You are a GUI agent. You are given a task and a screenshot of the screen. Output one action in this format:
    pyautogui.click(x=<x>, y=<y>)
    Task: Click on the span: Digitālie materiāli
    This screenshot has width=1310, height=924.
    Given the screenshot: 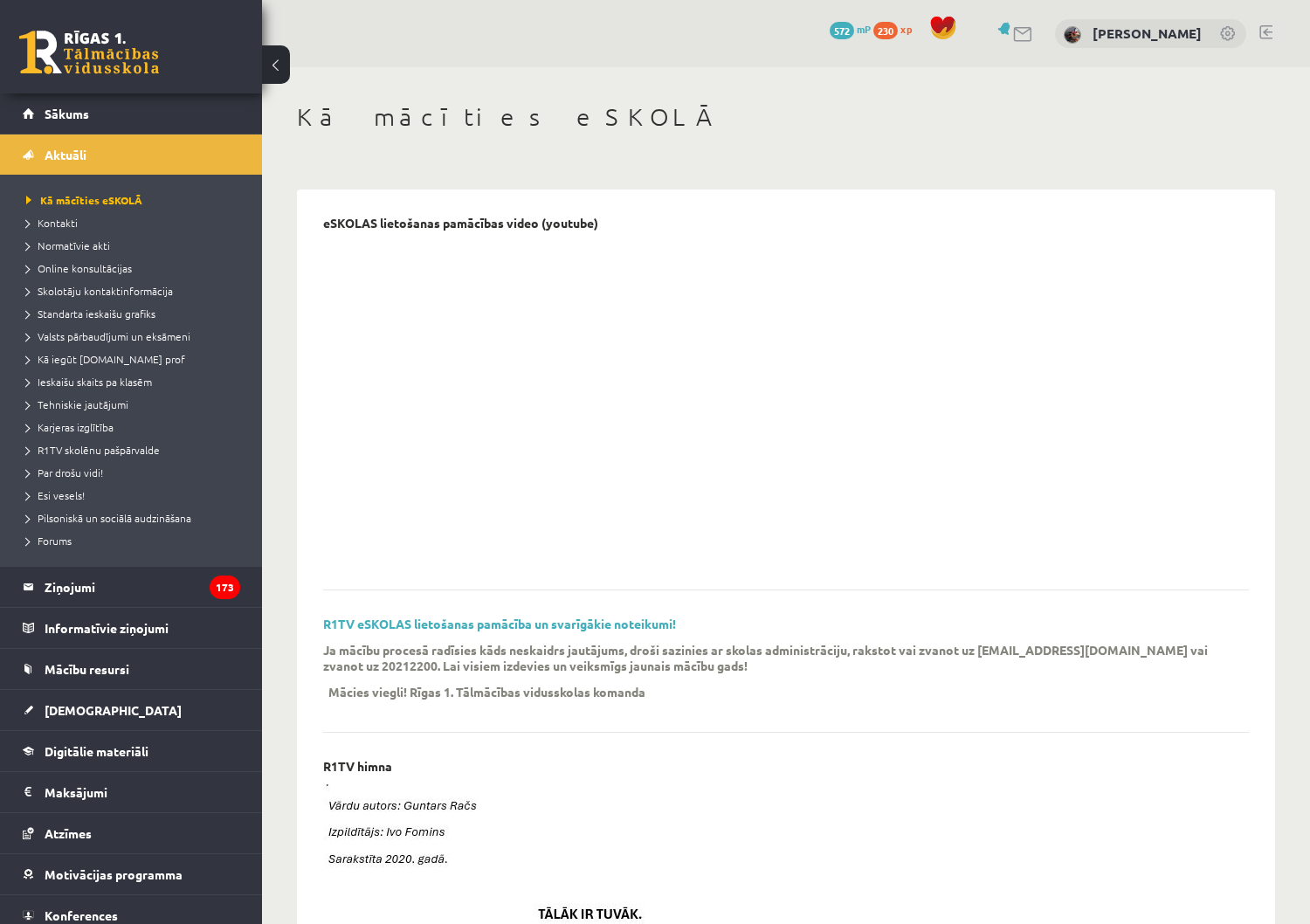 What is the action you would take?
    pyautogui.click(x=96, y=751)
    